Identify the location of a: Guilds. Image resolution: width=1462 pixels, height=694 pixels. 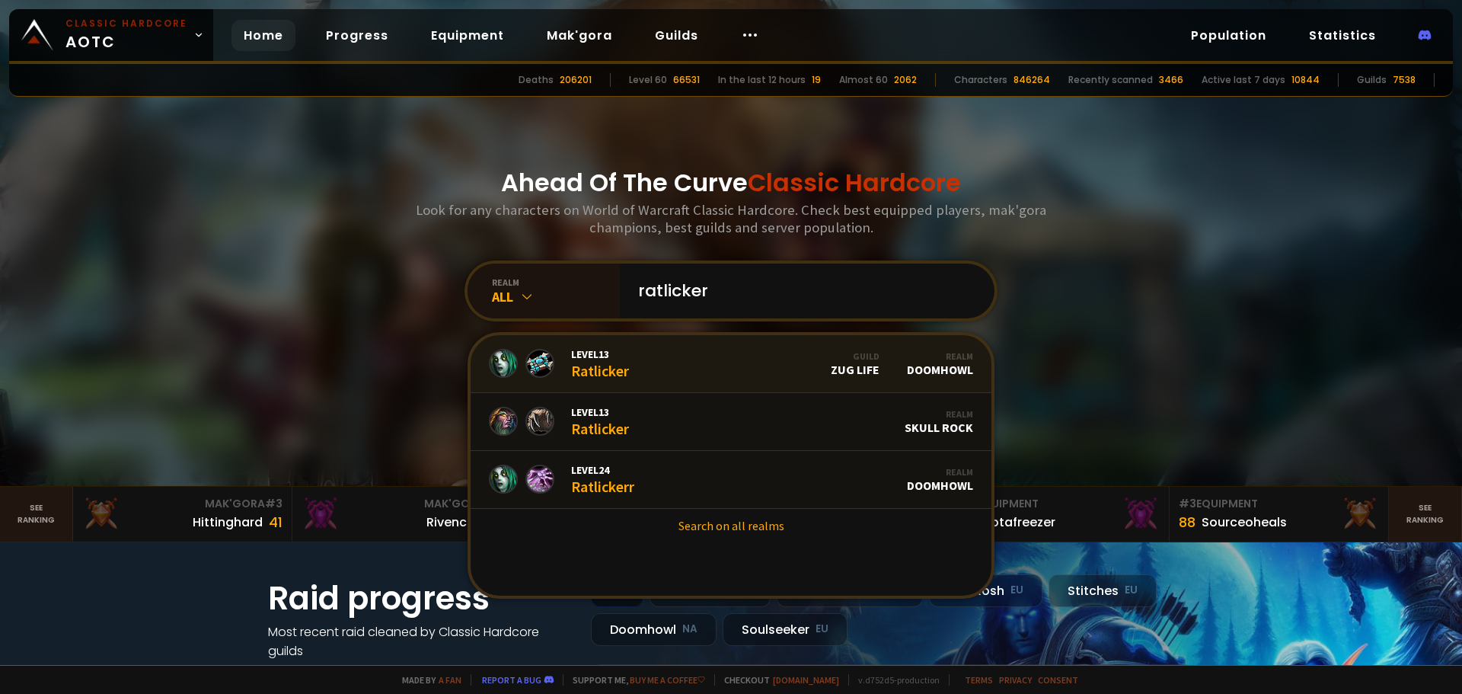
(676, 35).